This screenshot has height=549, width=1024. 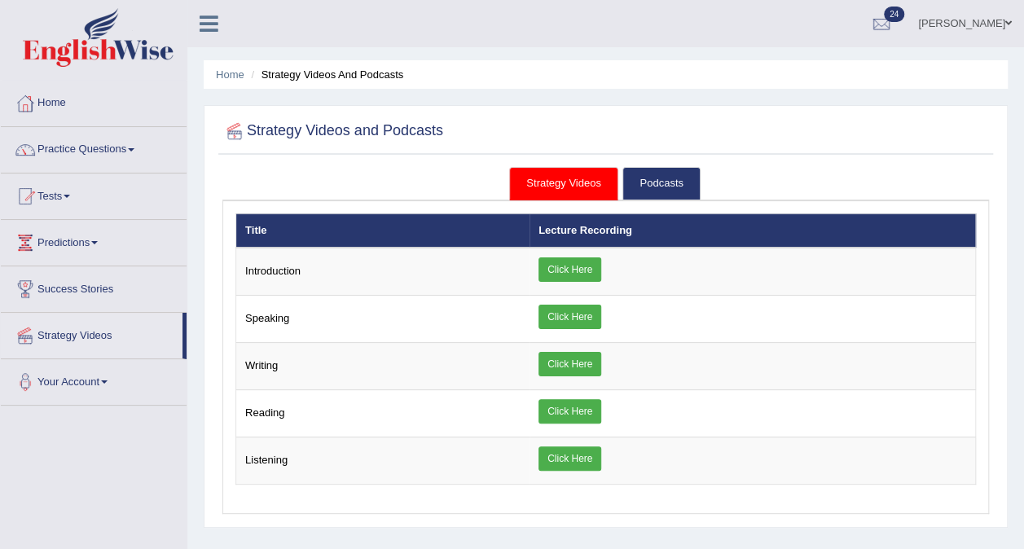 What do you see at coordinates (383, 231) in the screenshot?
I see `th: Title` at bounding box center [383, 231].